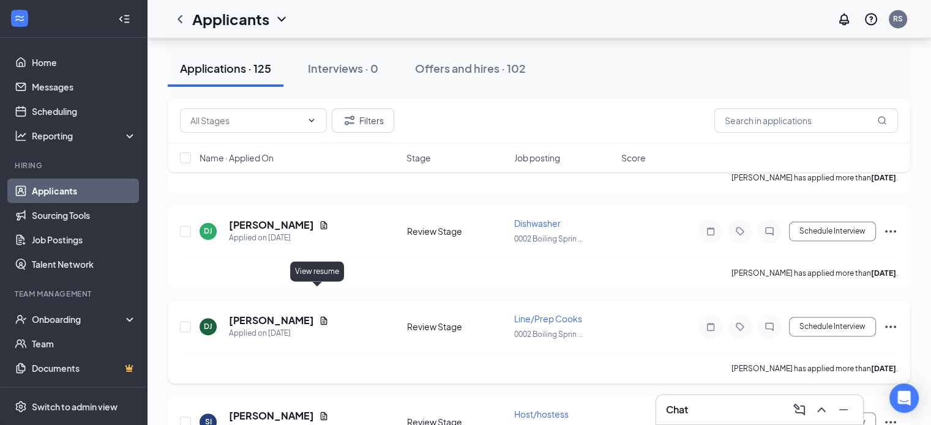  I want to click on button: Filter Filters, so click(363, 121).